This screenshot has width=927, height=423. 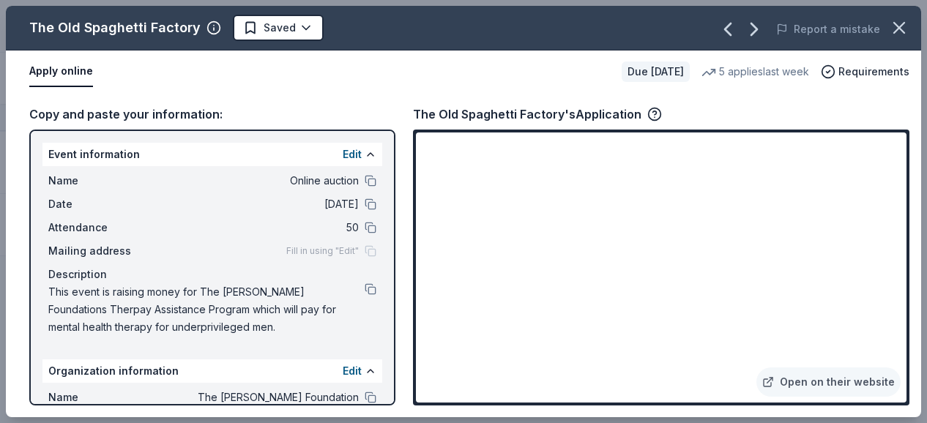 I want to click on button: Report a mistake, so click(x=828, y=29).